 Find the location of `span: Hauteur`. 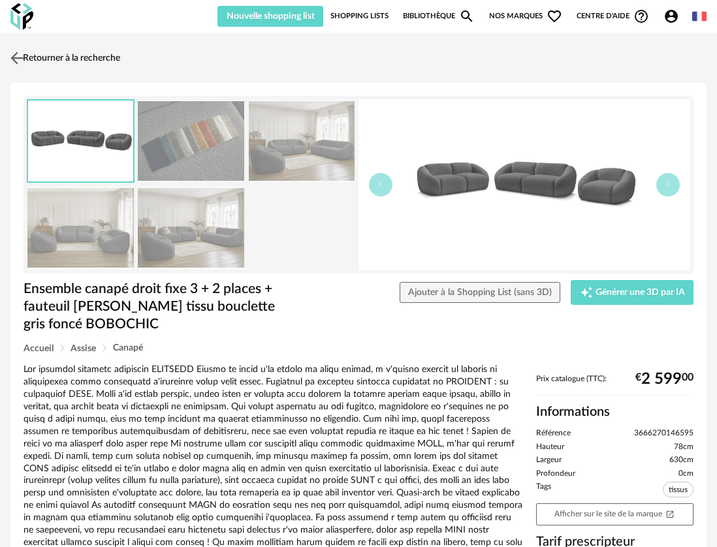

span: Hauteur is located at coordinates (550, 447).